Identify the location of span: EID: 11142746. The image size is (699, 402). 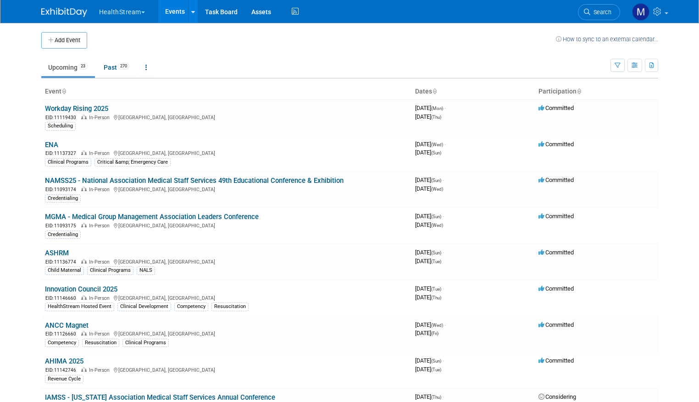
(62, 370).